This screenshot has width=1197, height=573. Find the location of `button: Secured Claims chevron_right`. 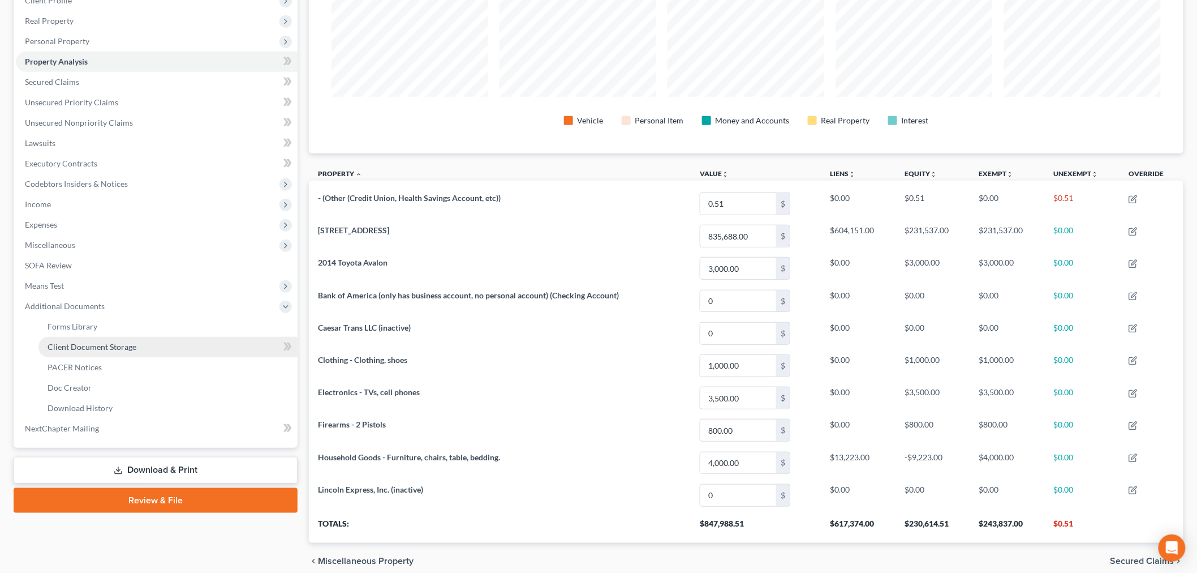

button: Secured Claims chevron_right is located at coordinates (1147, 561).